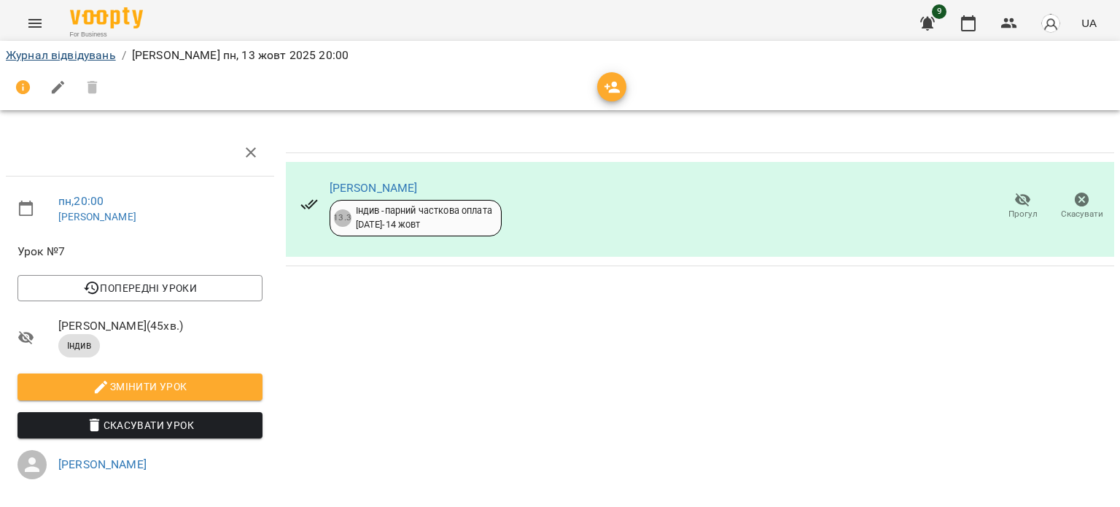 This screenshot has width=1120, height=507. I want to click on button: Menu, so click(35, 23).